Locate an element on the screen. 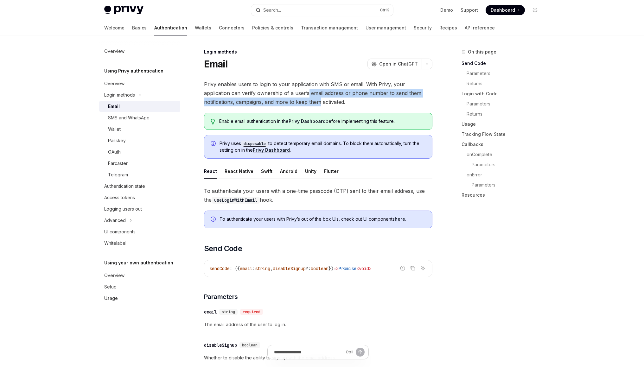 Image resolution: width=644 pixels, height=367 pixels. a: SMS and WhatsApp is located at coordinates (140, 118).